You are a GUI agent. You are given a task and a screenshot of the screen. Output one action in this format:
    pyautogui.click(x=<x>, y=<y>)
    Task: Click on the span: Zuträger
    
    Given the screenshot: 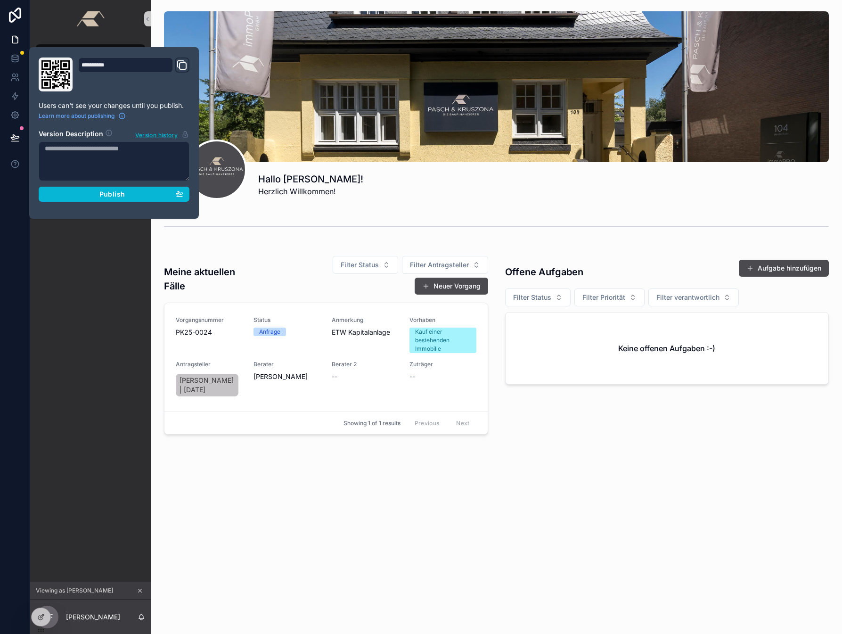 What is the action you would take?
    pyautogui.click(x=443, y=364)
    